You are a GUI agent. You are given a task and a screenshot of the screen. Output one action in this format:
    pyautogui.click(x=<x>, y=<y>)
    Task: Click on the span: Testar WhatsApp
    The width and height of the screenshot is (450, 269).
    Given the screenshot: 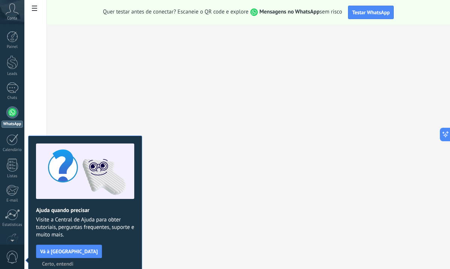 What is the action you would take?
    pyautogui.click(x=371, y=12)
    